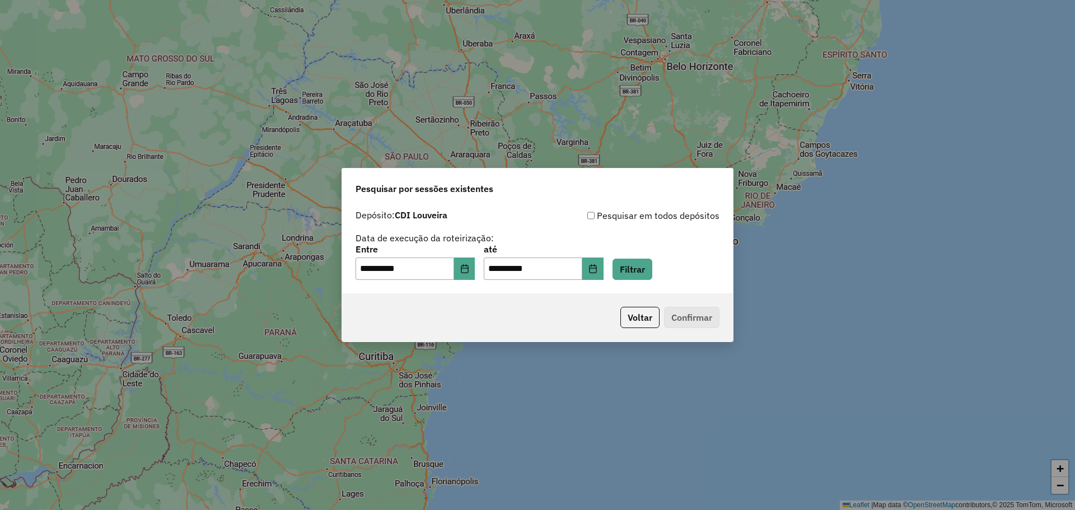  I want to click on label: Depósito:, so click(401, 215).